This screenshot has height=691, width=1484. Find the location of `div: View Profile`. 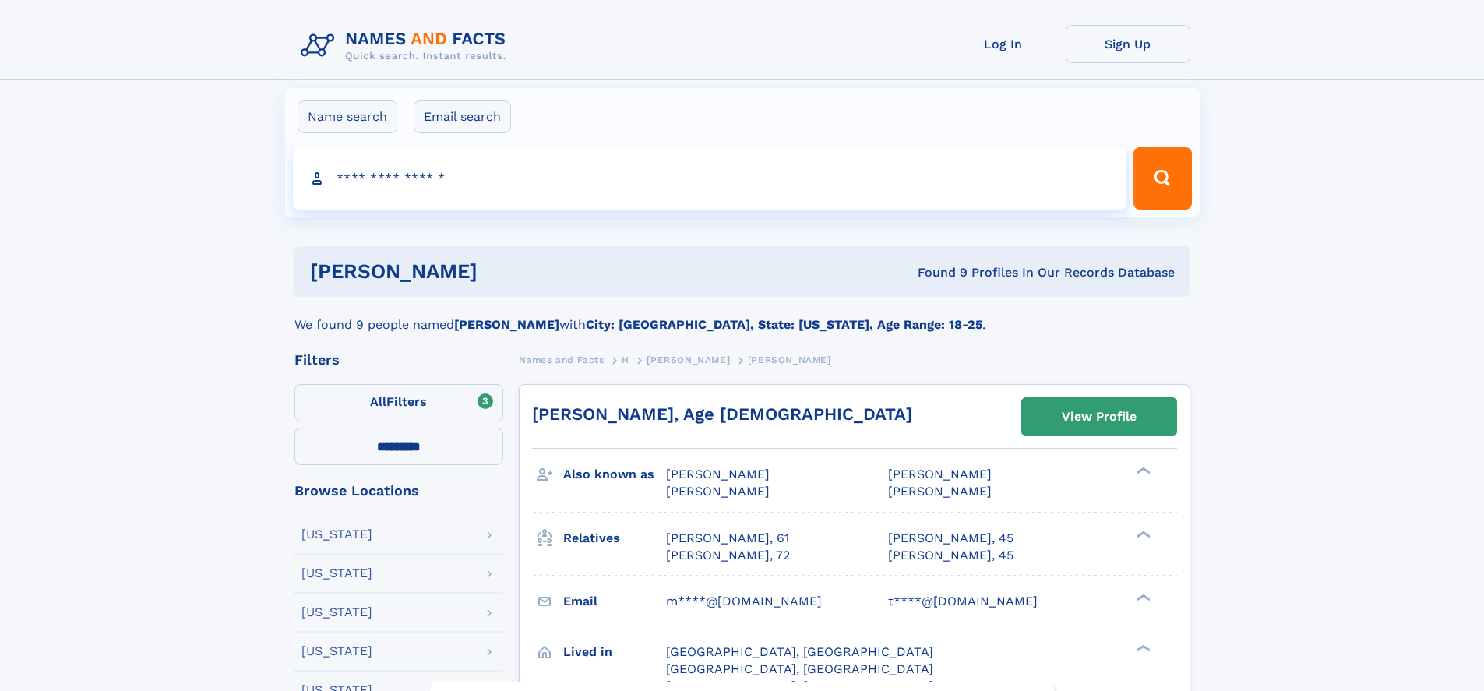

div: View Profile is located at coordinates (1099, 417).